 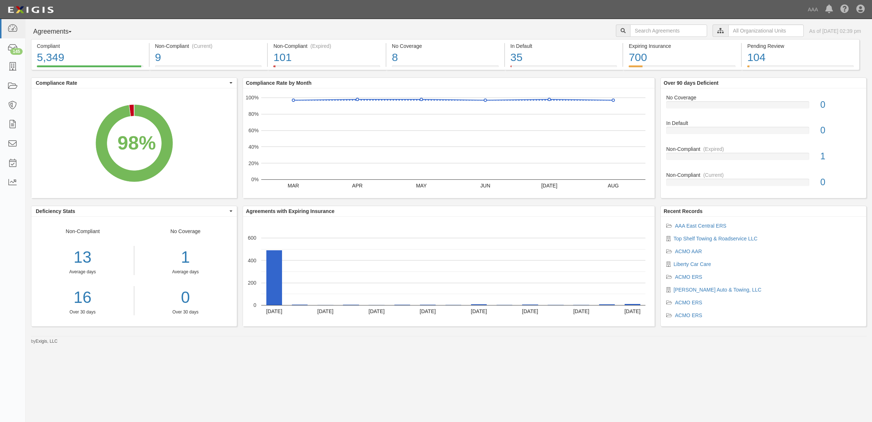 What do you see at coordinates (254, 114) in the screenshot?
I see `text: 80%` at bounding box center [254, 114].